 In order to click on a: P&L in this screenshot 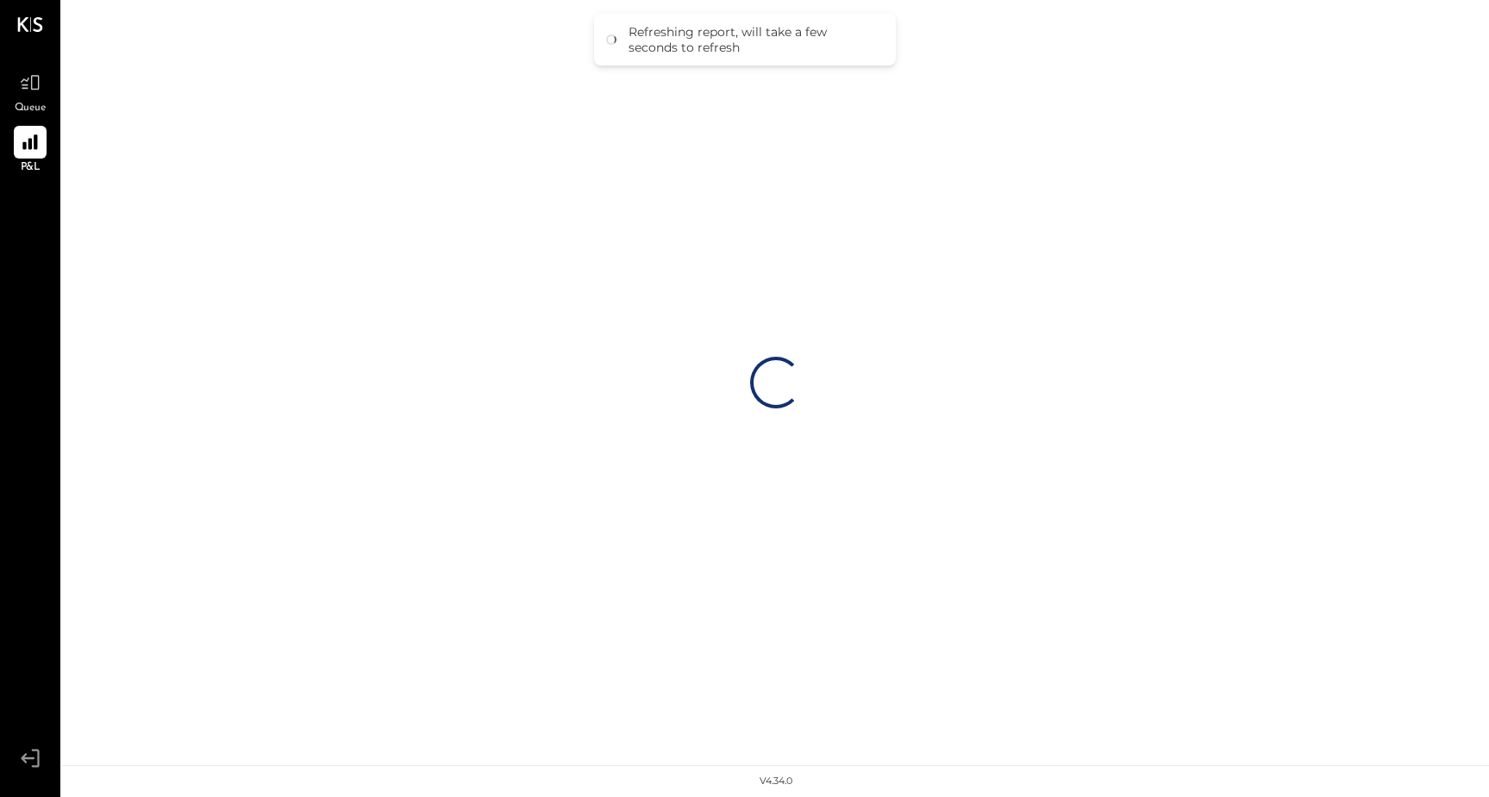, I will do `click(30, 151)`.